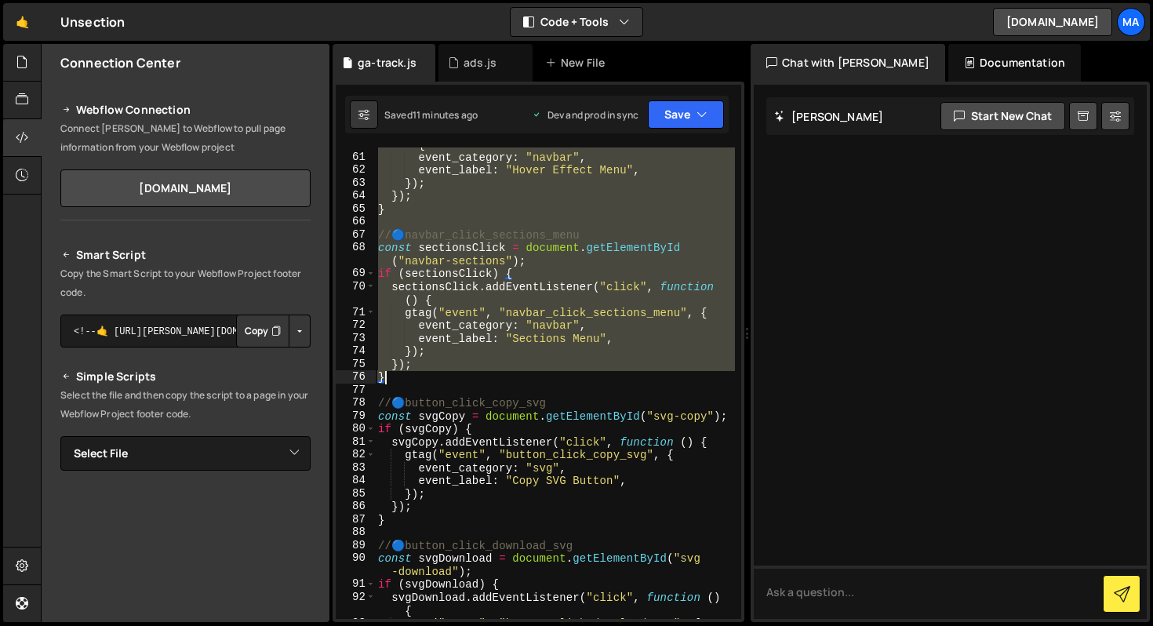  Describe the element at coordinates (585, 115) in the screenshot. I see `div: Dev and prod in sync` at that location.